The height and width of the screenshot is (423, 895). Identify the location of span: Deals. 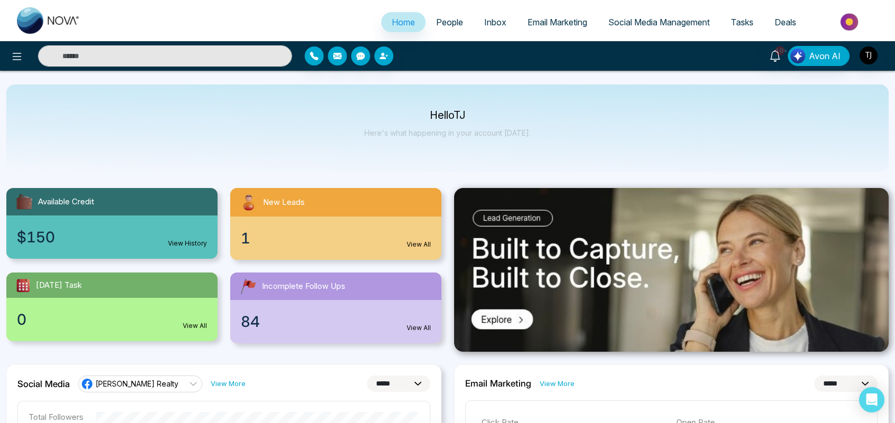
(785, 22).